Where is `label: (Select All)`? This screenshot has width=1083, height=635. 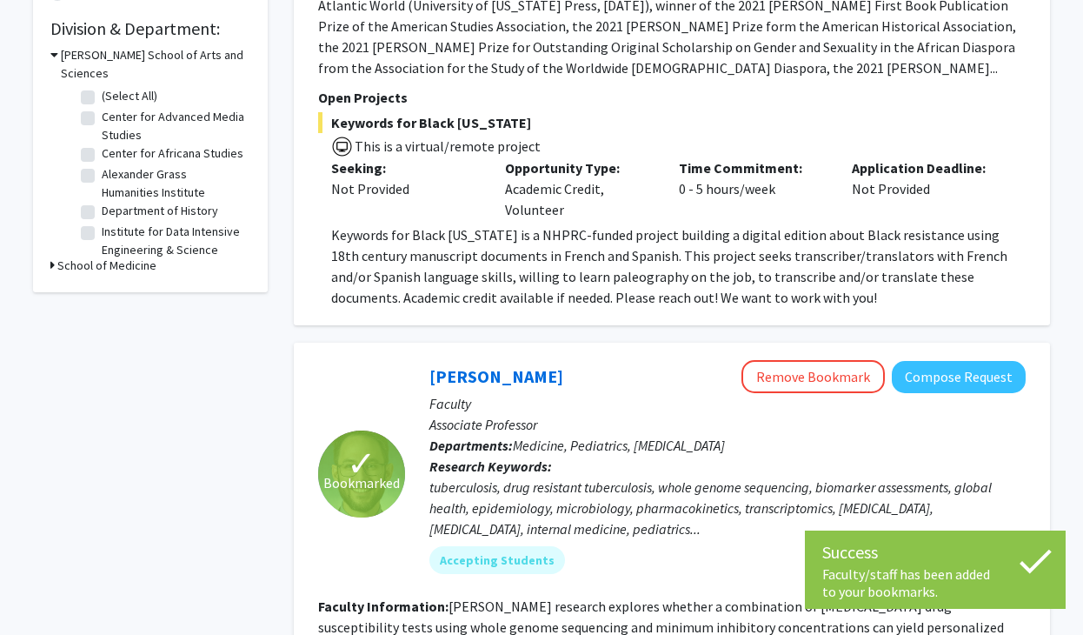
label: (Select All) is located at coordinates (130, 96).